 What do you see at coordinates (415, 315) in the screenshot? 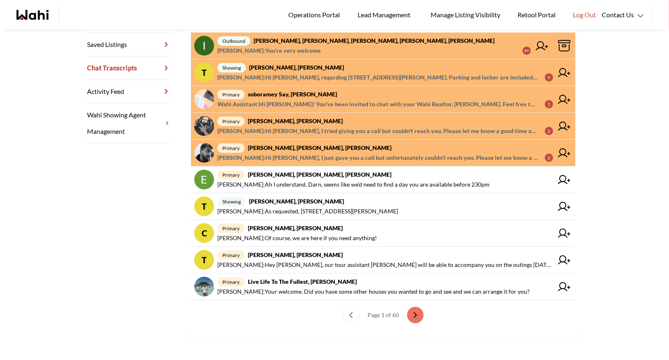
I see `button: next page` at bounding box center [415, 315].